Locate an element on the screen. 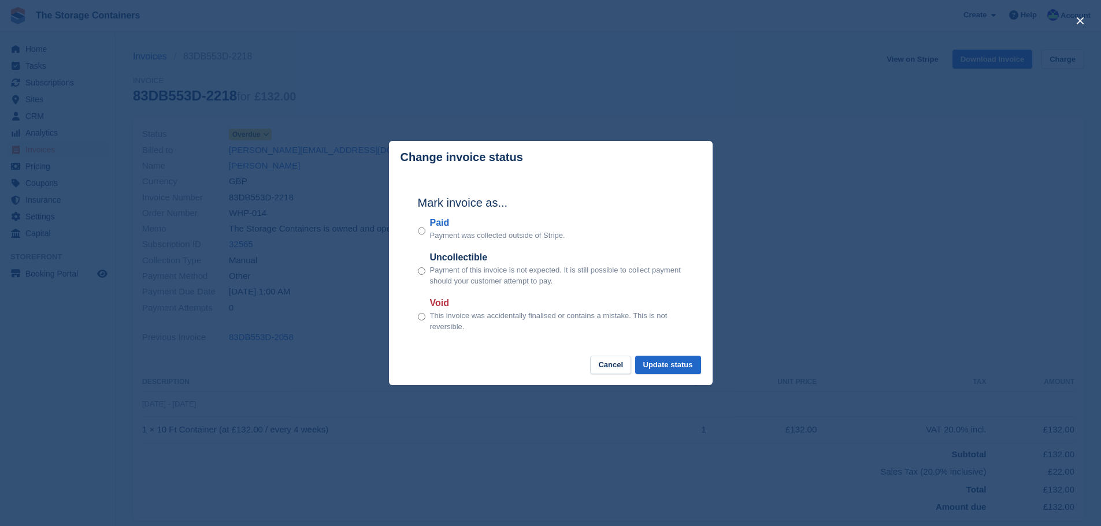  p: Change invoice status is located at coordinates (462, 157).